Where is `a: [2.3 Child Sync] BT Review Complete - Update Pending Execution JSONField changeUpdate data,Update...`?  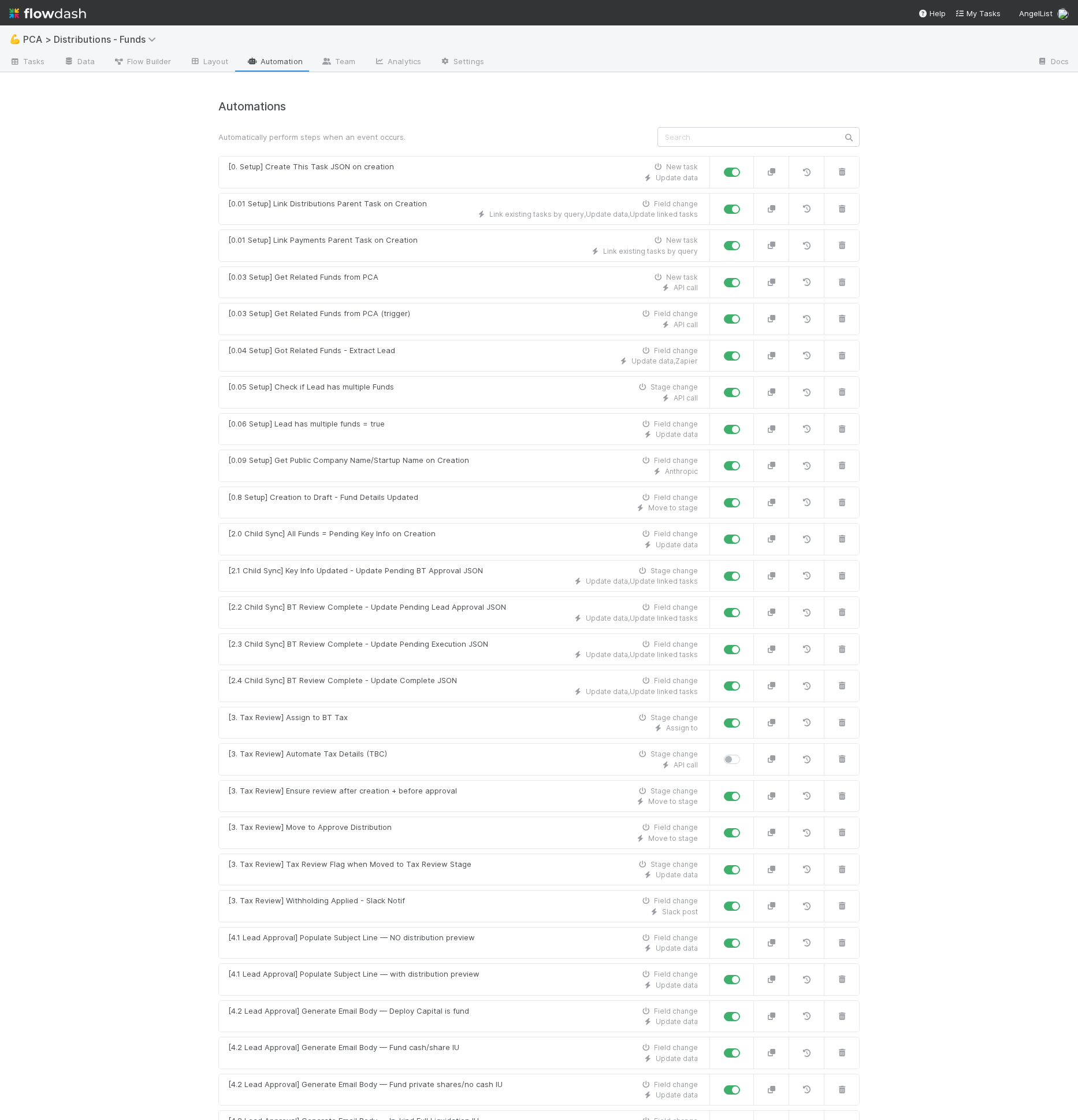 a: [2.3 Child Sync] BT Review Complete - Update Pending Execution JSONField changeUpdate data,Update... is located at coordinates (464, 650).